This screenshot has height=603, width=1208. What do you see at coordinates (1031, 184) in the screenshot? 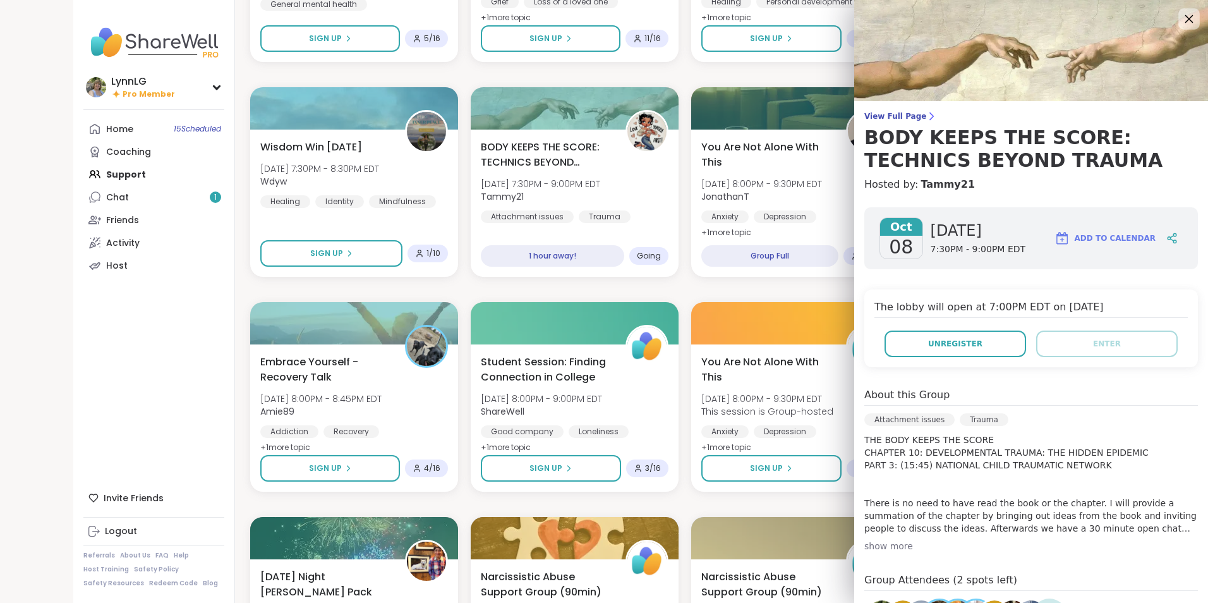
I see `h4: Hosted by:` at bounding box center [1031, 184].